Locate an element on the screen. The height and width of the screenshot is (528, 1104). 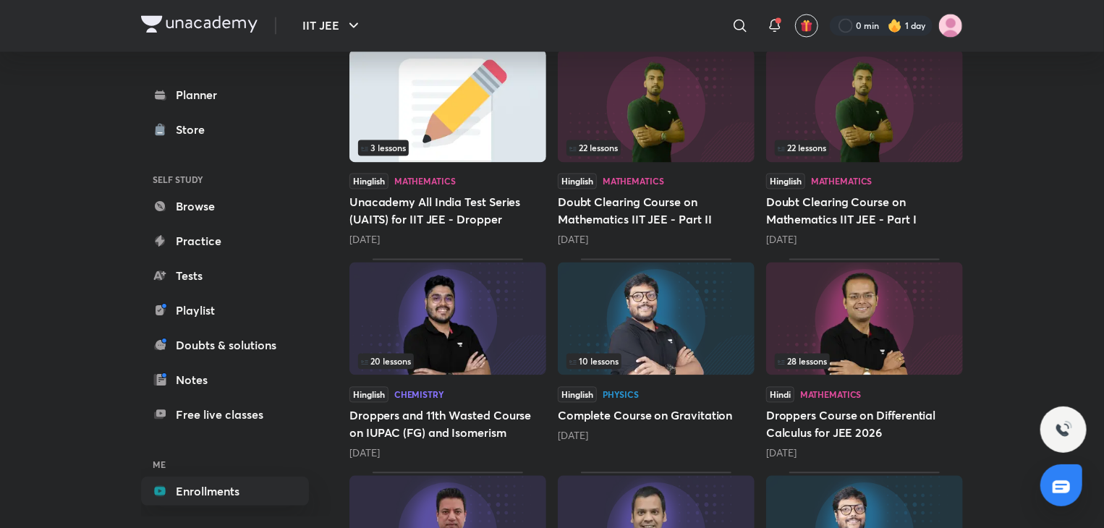
div: 6 days ago is located at coordinates (448, 240).